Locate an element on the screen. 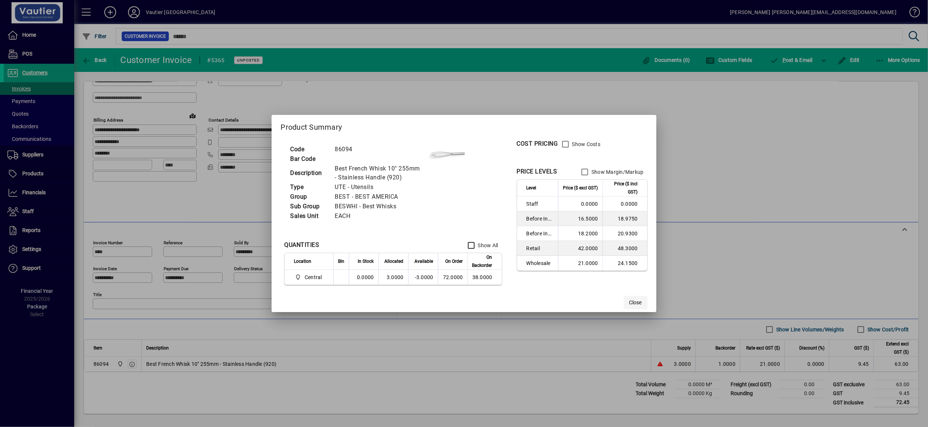  td: 48.3000 is located at coordinates (625, 249).